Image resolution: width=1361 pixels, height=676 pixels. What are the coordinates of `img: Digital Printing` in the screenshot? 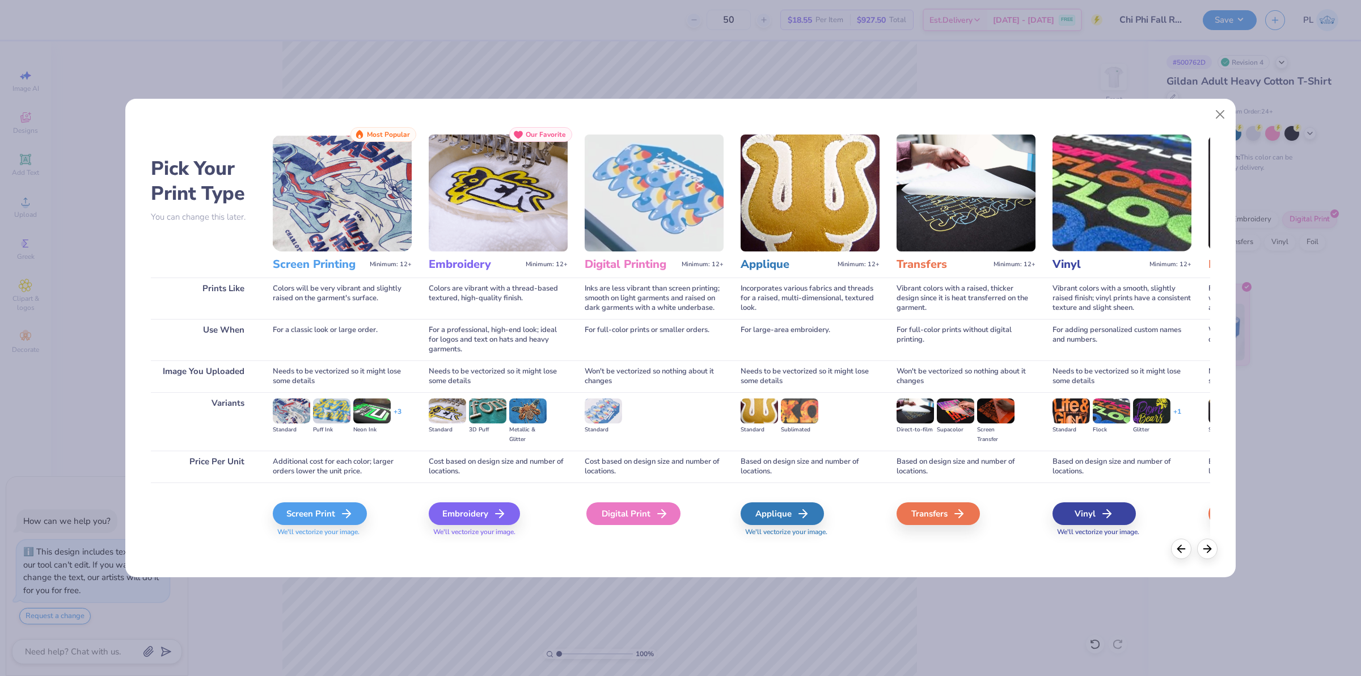 It's located at (654, 193).